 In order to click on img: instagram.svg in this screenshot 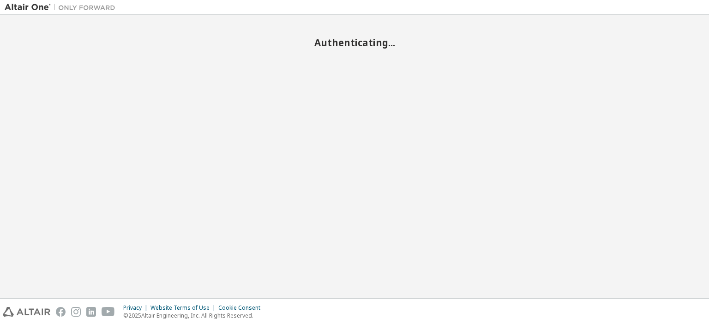, I will do `click(76, 311)`.